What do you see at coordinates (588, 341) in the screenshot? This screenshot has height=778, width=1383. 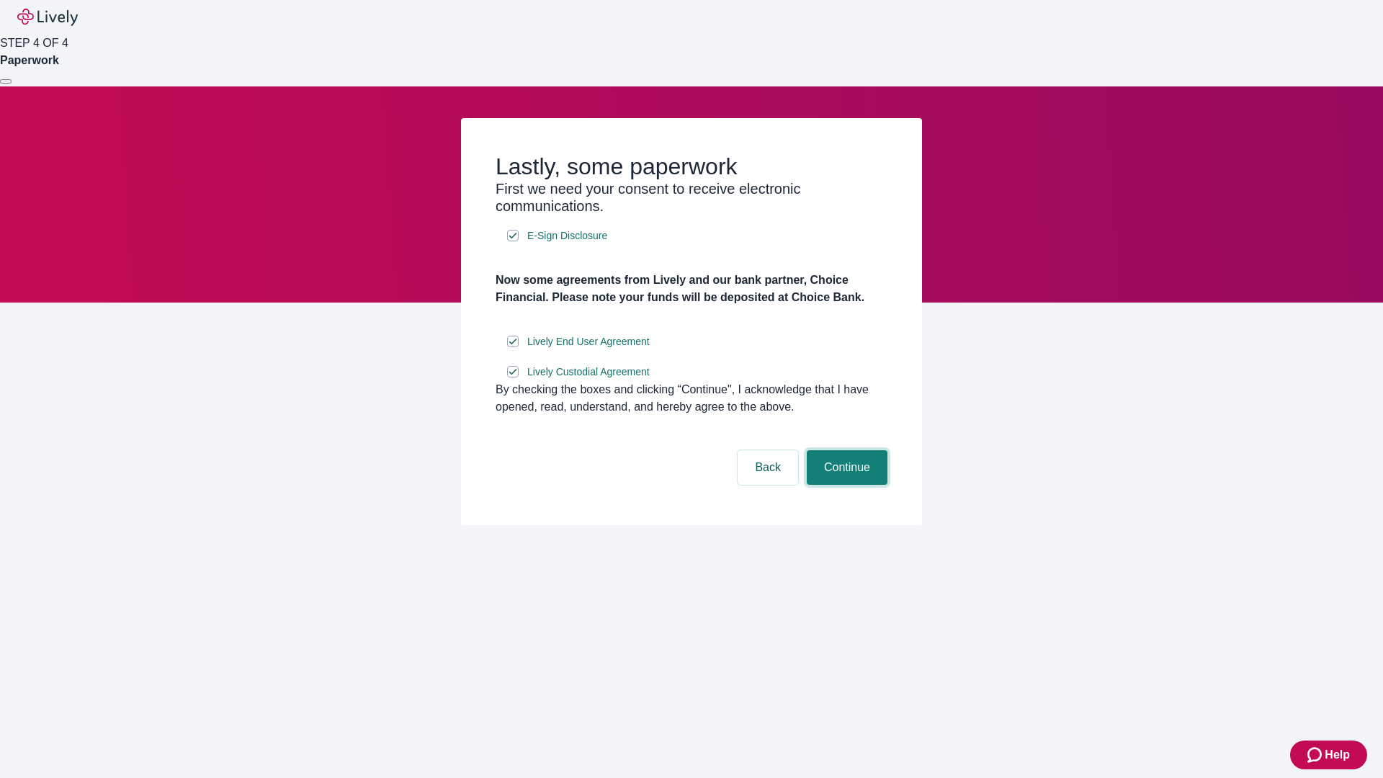 I see `span: Lively End User Agreement` at bounding box center [588, 341].